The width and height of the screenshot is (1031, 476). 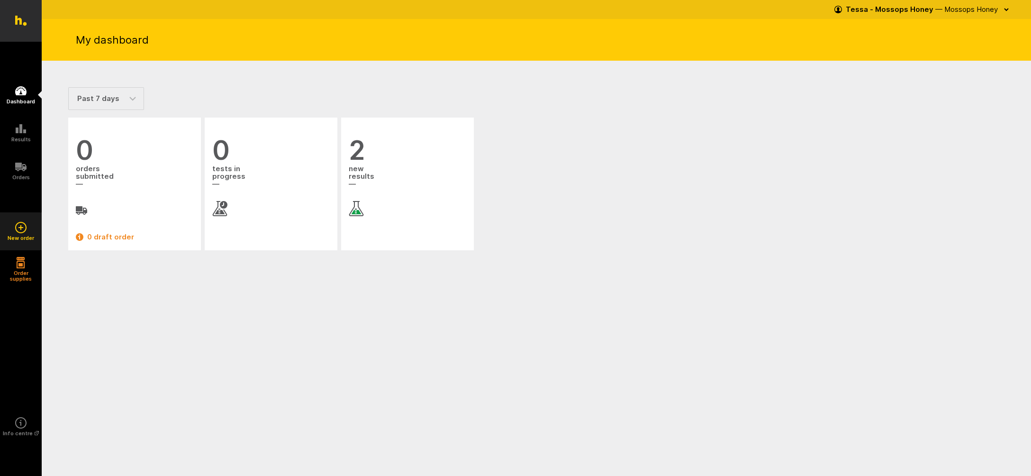 What do you see at coordinates (21, 101) in the screenshot?
I see `h5: Dashboard` at bounding box center [21, 101].